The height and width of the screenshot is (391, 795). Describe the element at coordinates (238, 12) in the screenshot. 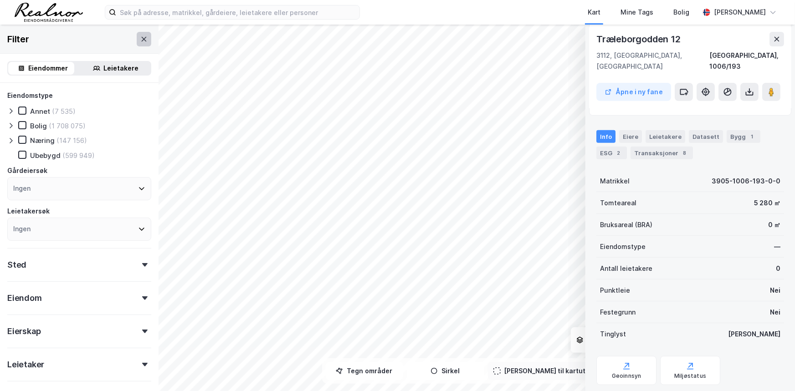

I see `input: Søk på adresse, matrikkel, gårdeiere, leietakere eller personer` at that location.